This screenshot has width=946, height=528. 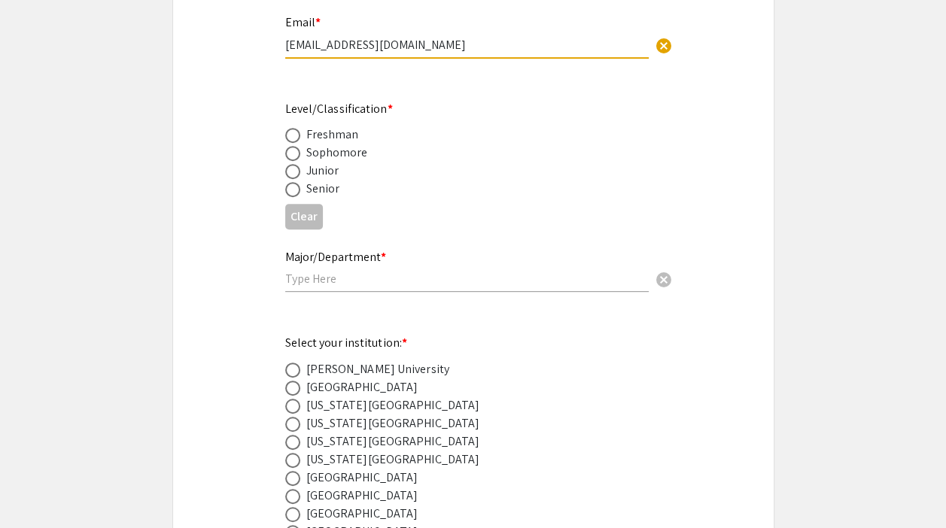 I want to click on div: Junior, so click(x=323, y=171).